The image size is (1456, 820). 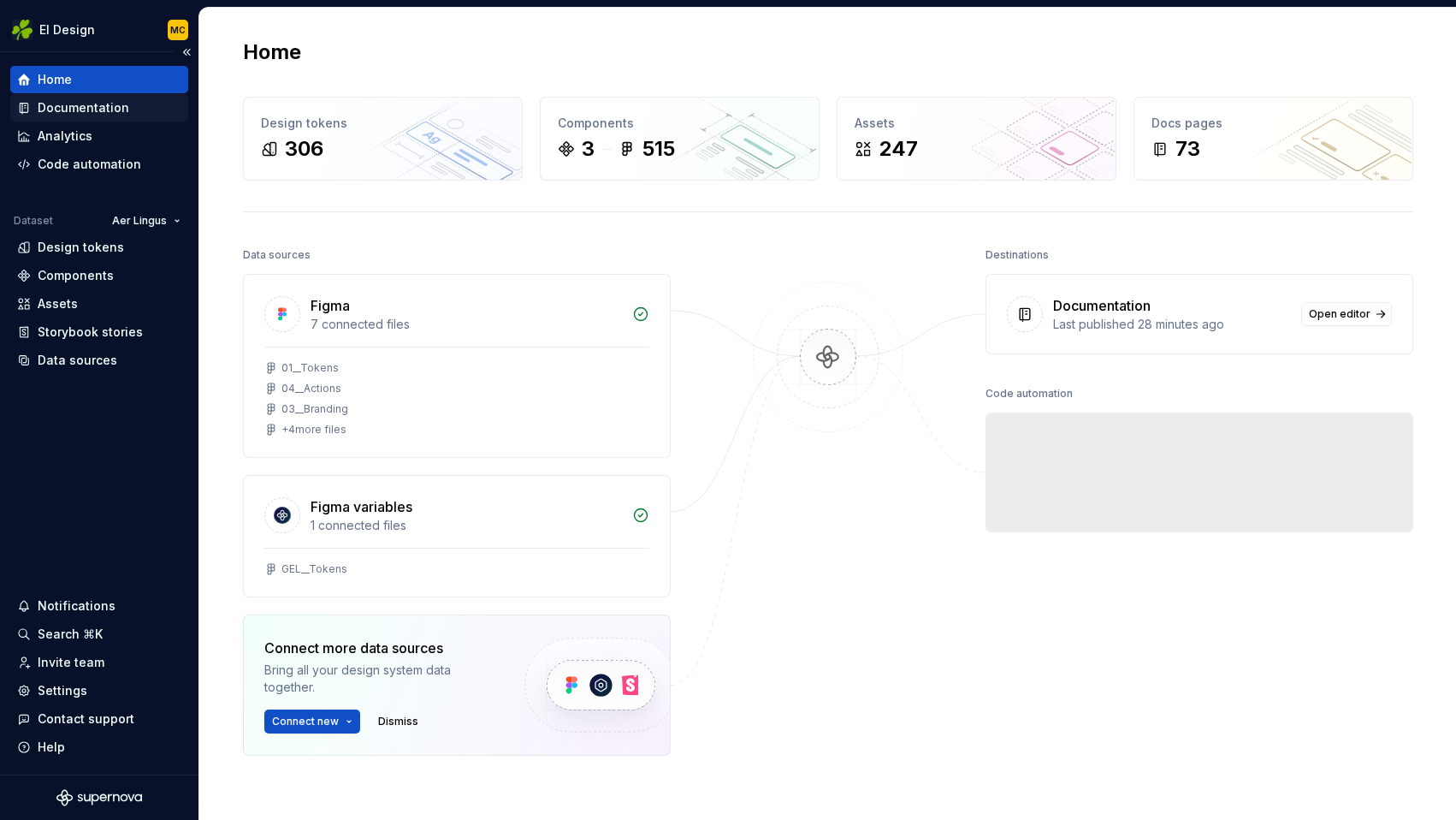 What do you see at coordinates (85, 719) in the screenshot?
I see `div: Contact support` at bounding box center [85, 719].